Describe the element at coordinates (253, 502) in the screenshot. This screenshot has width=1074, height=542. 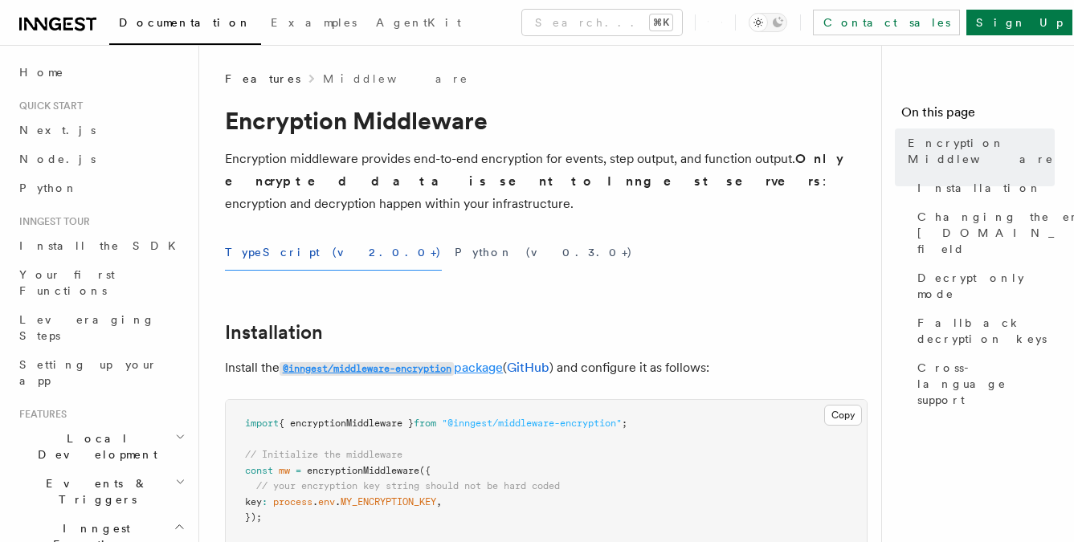
I see `span: key` at that location.